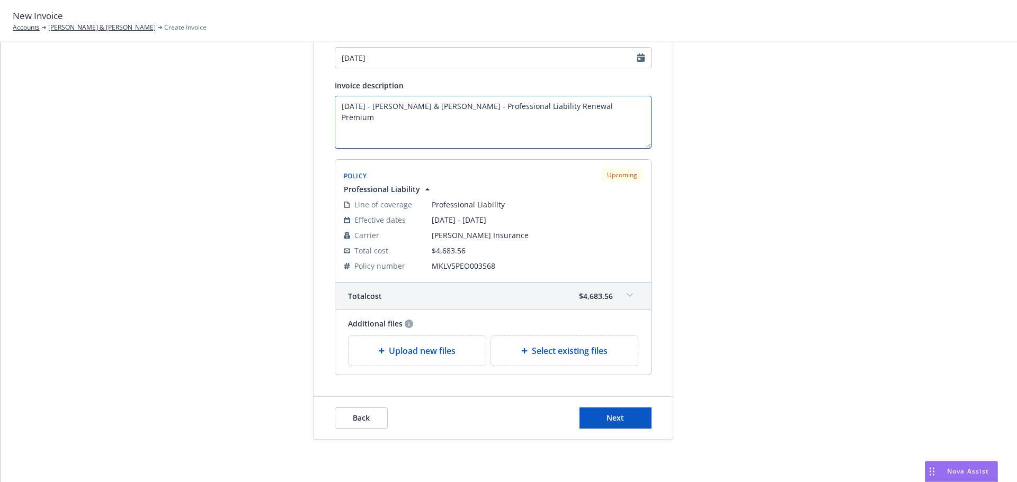  Describe the element at coordinates (493, 122) in the screenshot. I see `textarea: Enter invoice description here` at that location.